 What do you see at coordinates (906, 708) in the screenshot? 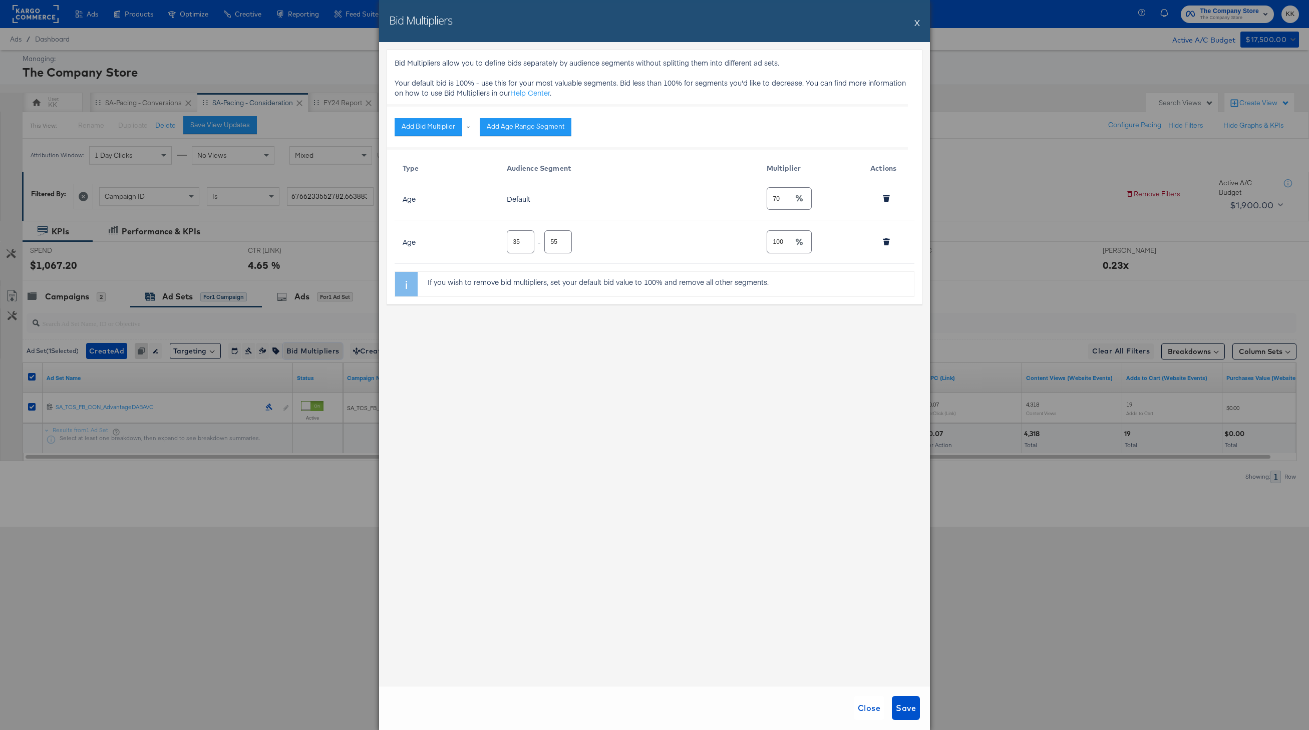
I see `button: Save` at bounding box center [906, 708].